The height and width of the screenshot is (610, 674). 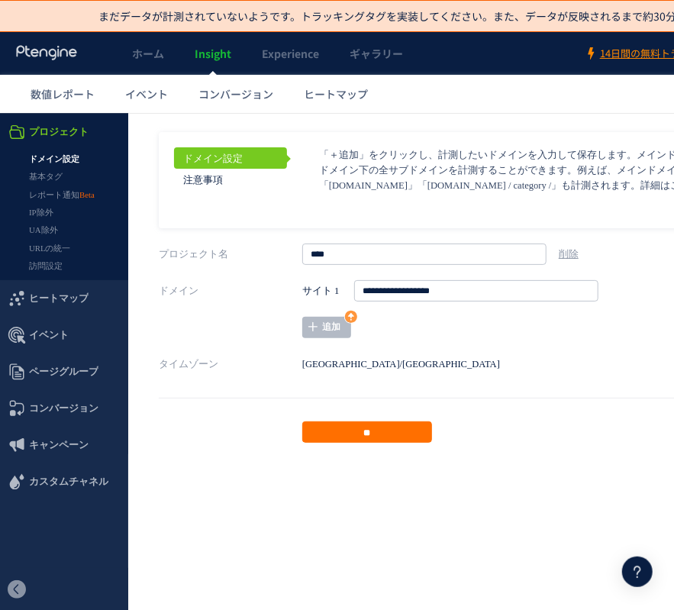 What do you see at coordinates (376, 53) in the screenshot?
I see `span: ギャラリー` at bounding box center [376, 53].